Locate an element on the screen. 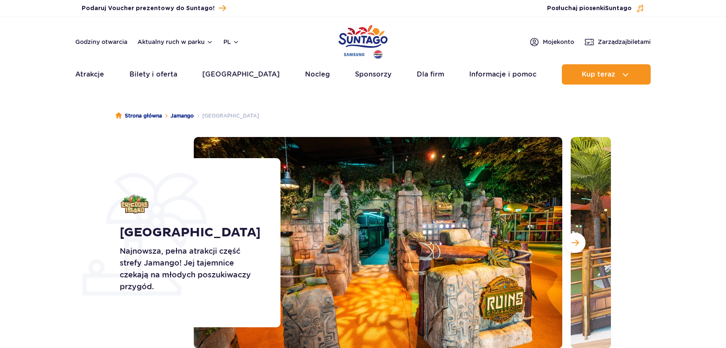 The image size is (726, 348). span: Podaruj Voucher prezentowy do Suntago! is located at coordinates (148, 8).